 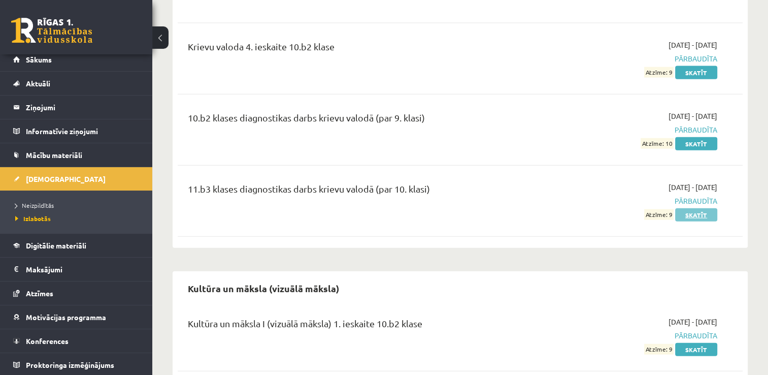 What do you see at coordinates (83, 131) in the screenshot?
I see `legend: Informatīvie ziņojumi` at bounding box center [83, 131].